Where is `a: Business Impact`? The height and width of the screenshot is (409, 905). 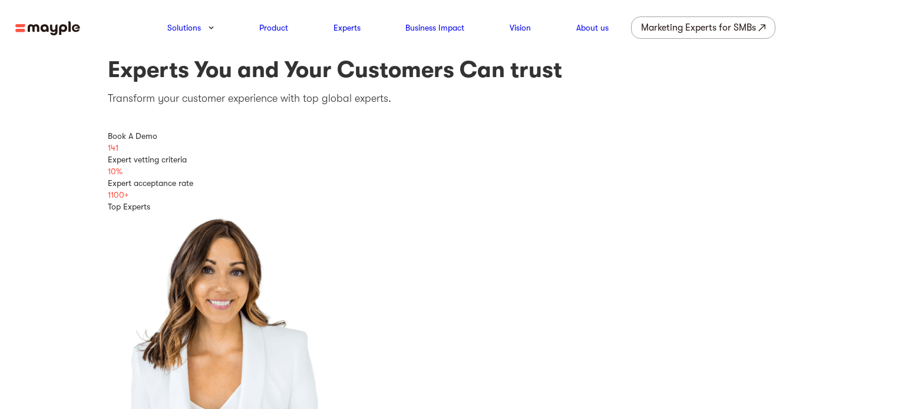 a: Business Impact is located at coordinates (435, 28).